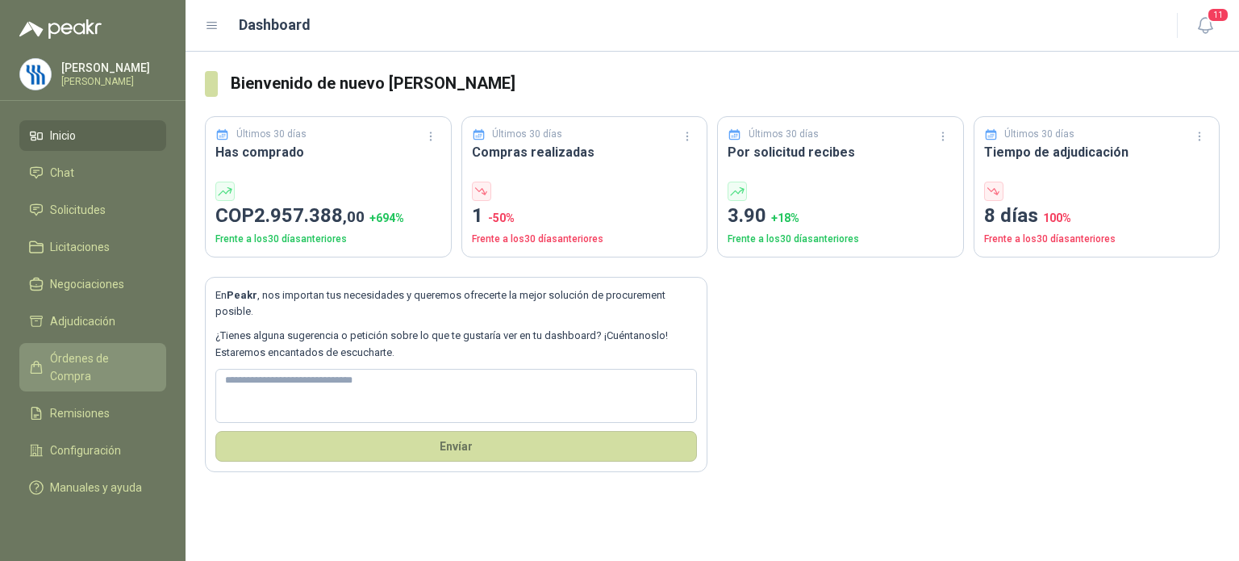  I want to click on b: Peakr, so click(242, 295).